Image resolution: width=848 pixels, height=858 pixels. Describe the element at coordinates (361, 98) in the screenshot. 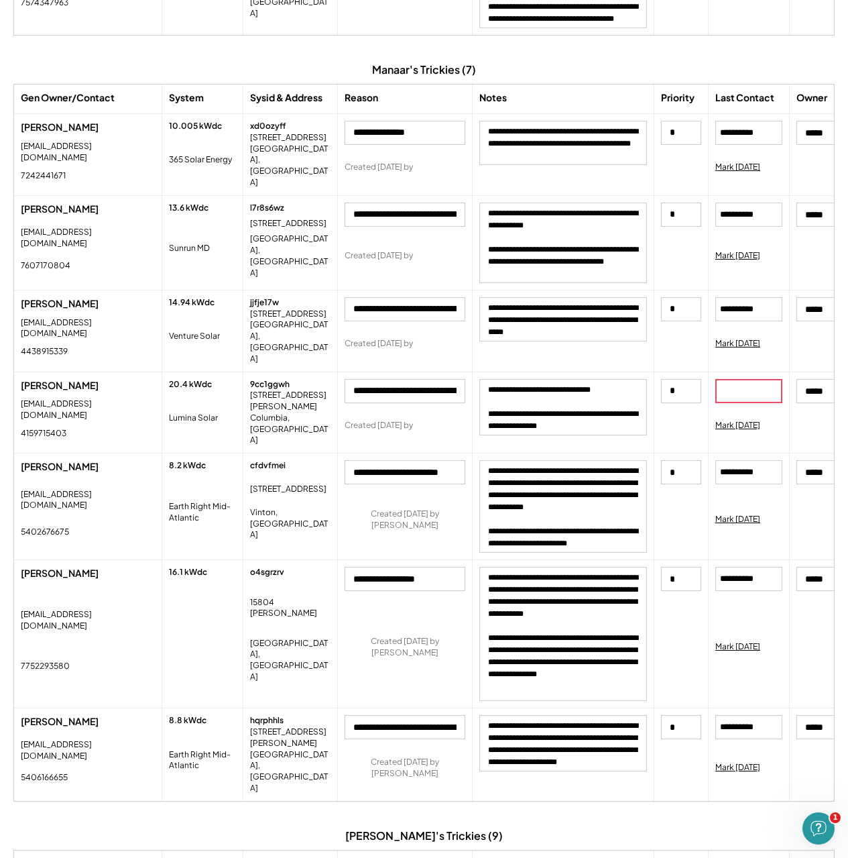

I see `div: Reason` at that location.